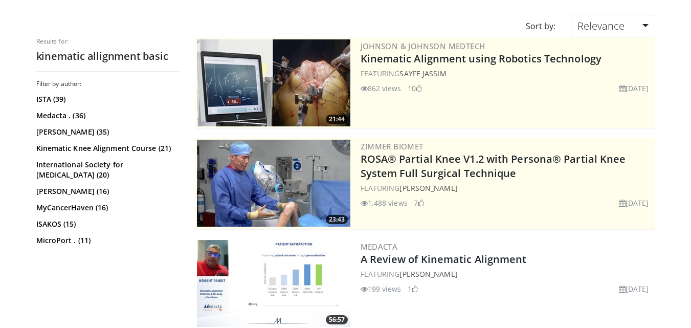  What do you see at coordinates (106, 224) in the screenshot?
I see `a: ISAKOS (15)` at bounding box center [106, 224].